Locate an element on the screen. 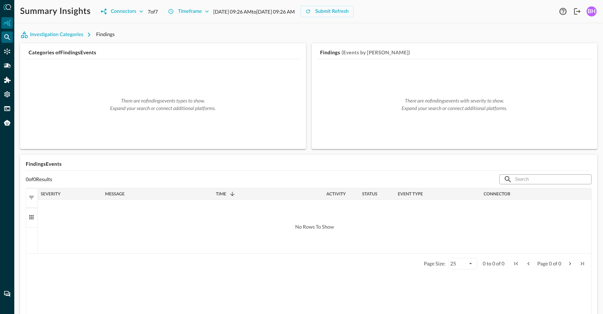  div: Chat is located at coordinates (7, 294).